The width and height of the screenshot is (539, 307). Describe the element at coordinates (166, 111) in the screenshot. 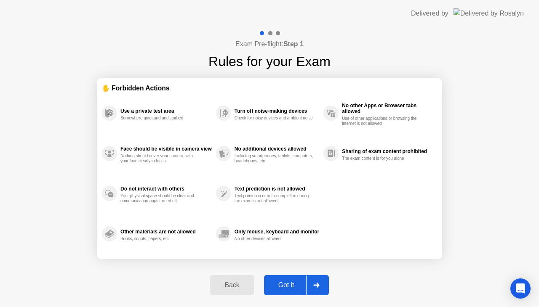

I see `div: Use a private test area` at that location.